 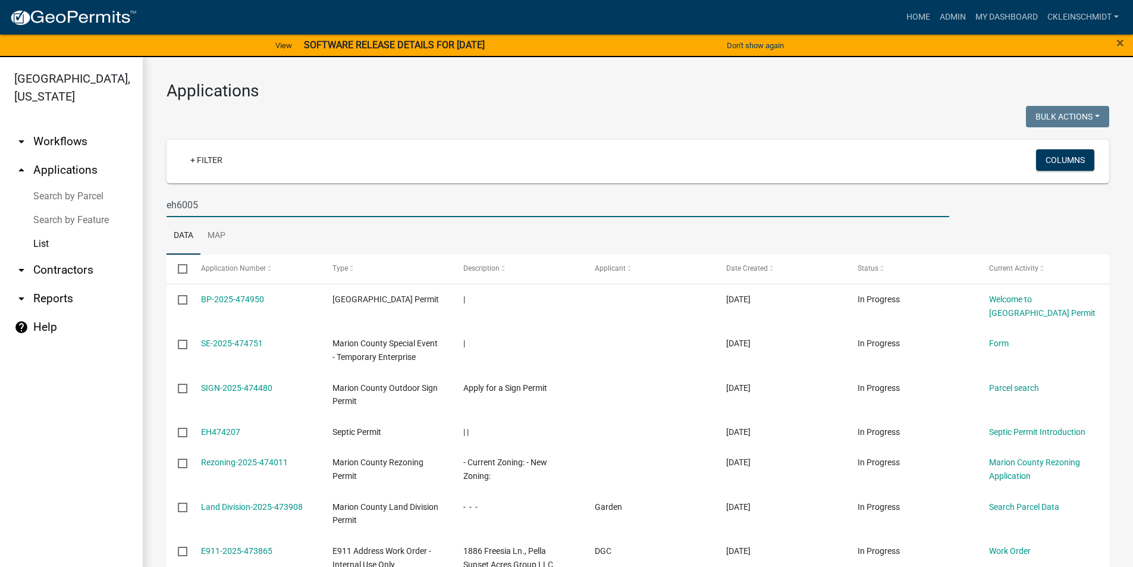 What do you see at coordinates (357, 432) in the screenshot?
I see `span: Septic Permit` at bounding box center [357, 432].